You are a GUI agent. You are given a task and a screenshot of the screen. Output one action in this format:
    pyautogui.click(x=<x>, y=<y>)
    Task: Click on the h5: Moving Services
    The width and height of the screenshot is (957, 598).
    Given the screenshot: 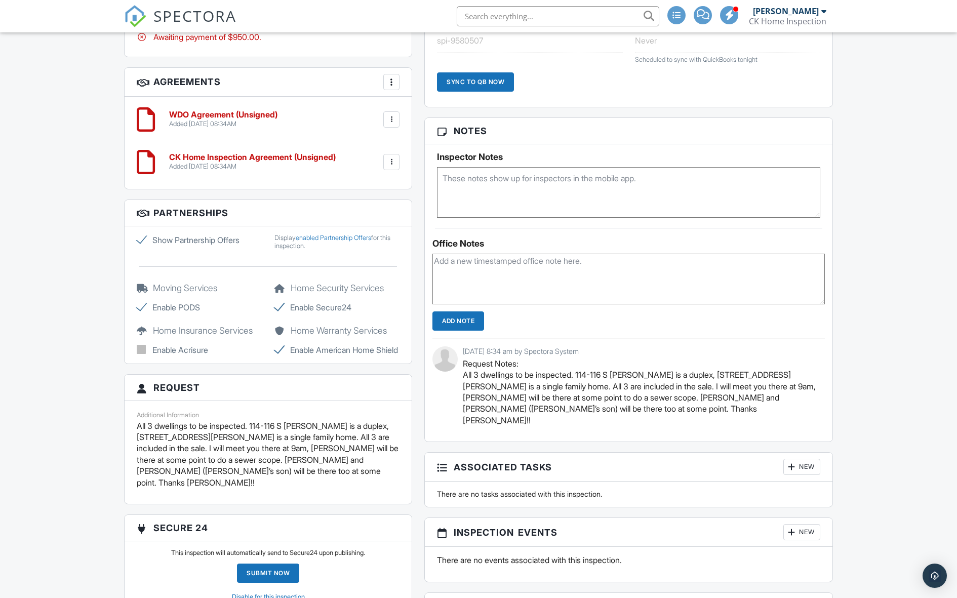 What is the action you would take?
    pyautogui.click(x=200, y=288)
    